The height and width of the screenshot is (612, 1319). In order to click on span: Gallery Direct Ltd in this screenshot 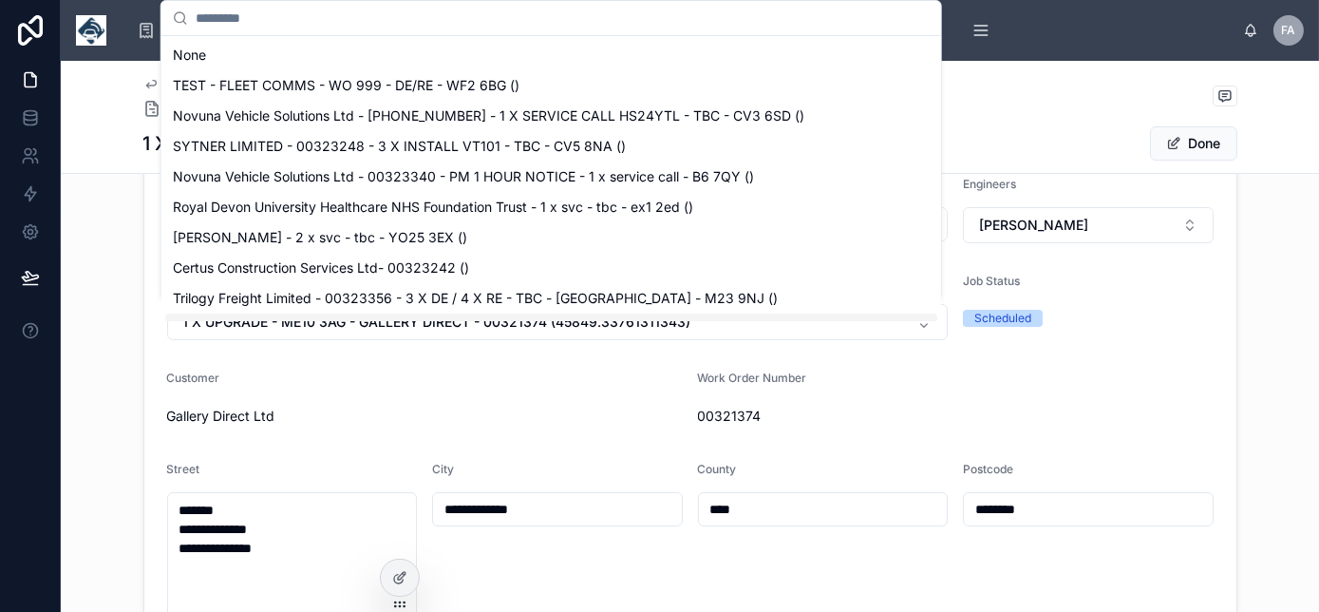, I will do `click(425, 416)`.